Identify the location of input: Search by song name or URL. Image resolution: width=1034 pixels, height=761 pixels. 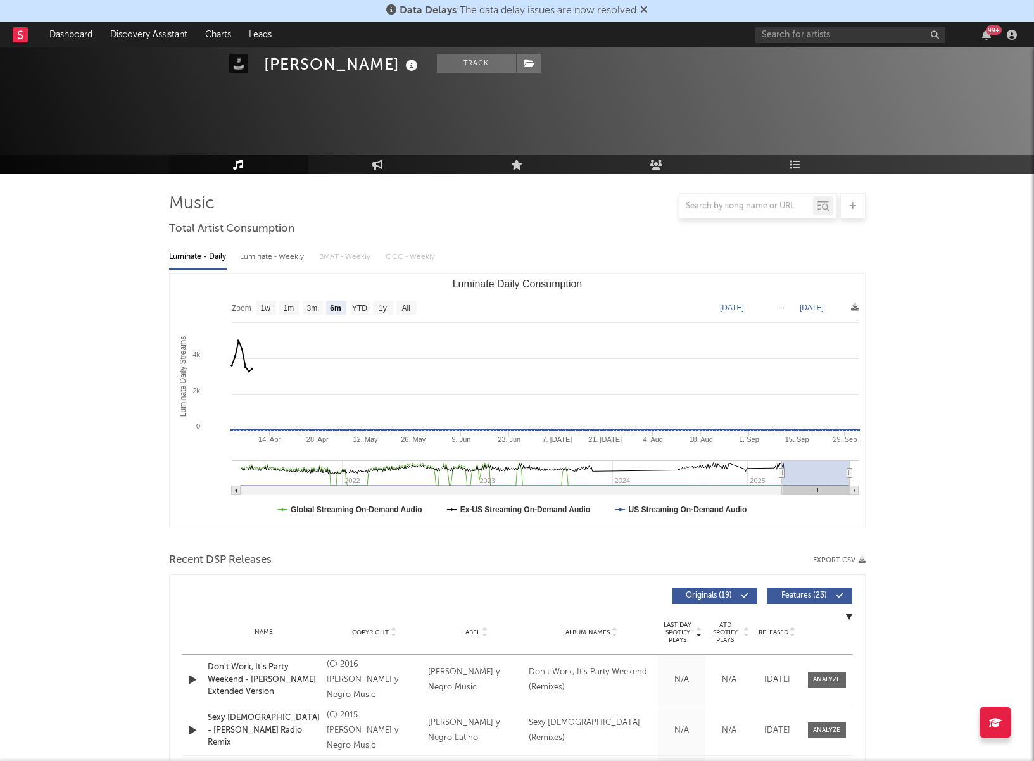
(746, 206).